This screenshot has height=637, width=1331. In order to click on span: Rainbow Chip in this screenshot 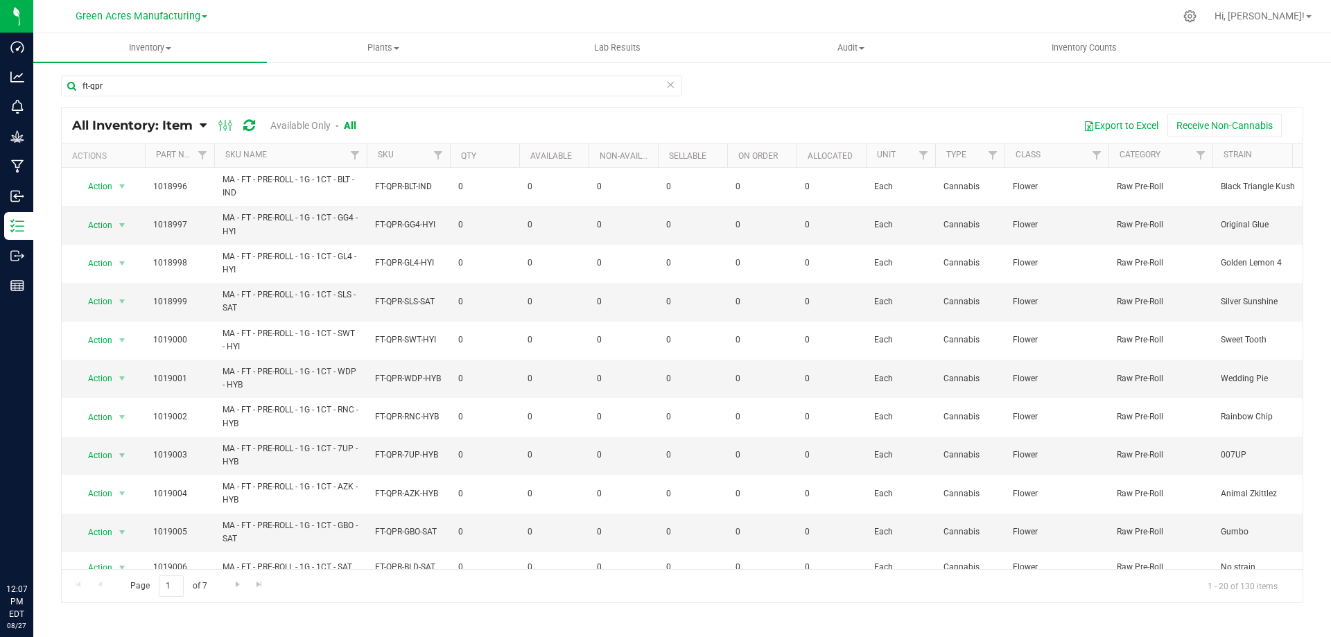, I will do `click(1264, 417)`.